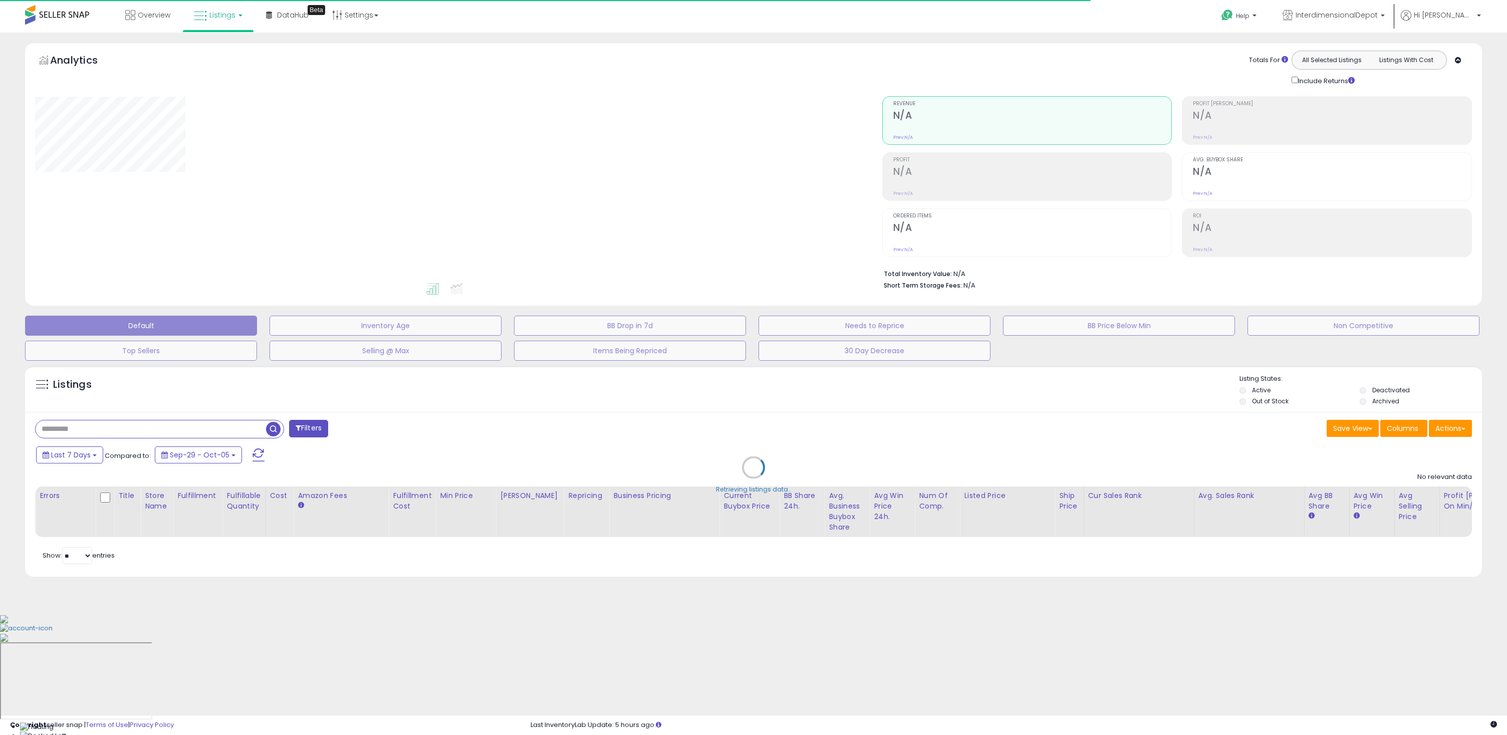  What do you see at coordinates (630, 326) in the screenshot?
I see `button: BB Drop in 7d` at bounding box center [630, 326].